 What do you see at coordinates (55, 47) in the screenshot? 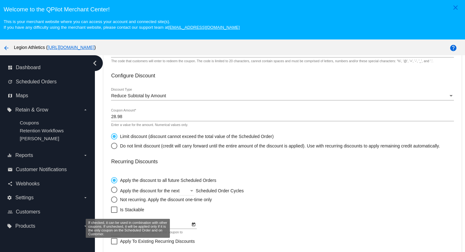
I see `span: Legion Athletics ( )` at bounding box center [55, 47].